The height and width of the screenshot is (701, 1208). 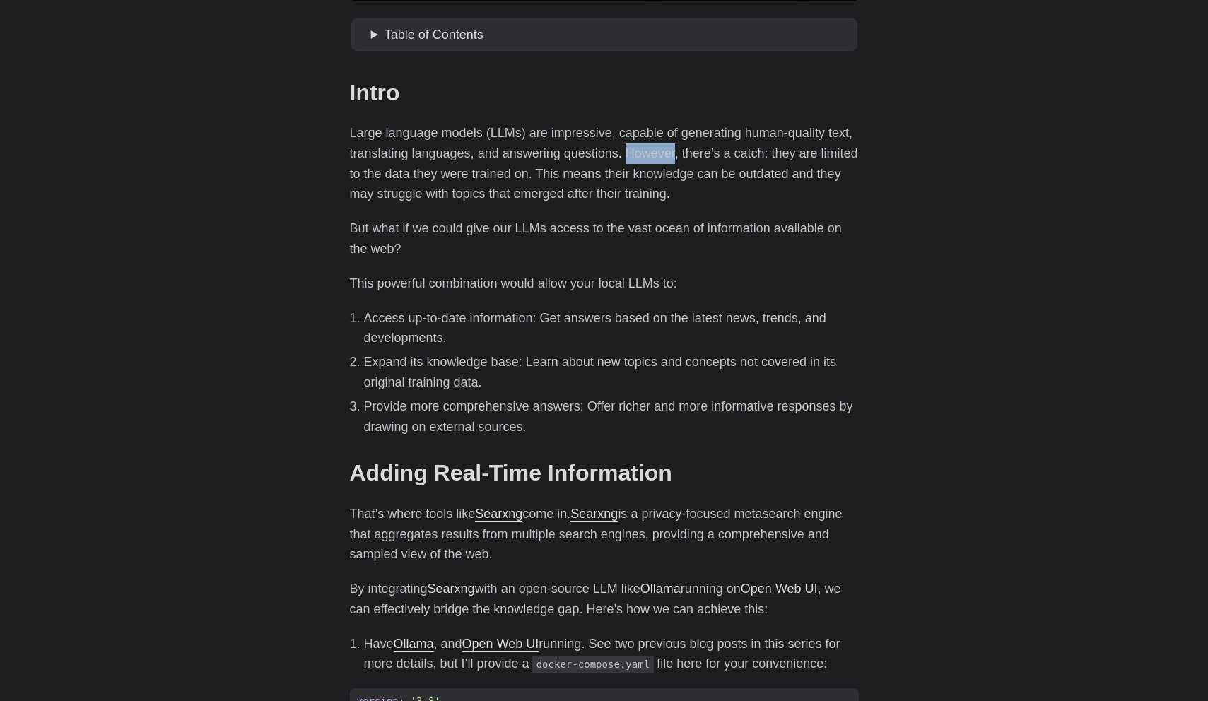 What do you see at coordinates (611, 373) in the screenshot?
I see `li: Expand its knowledge base: Learn about new topics and concepts not covered in its original traini...` at bounding box center [611, 373].